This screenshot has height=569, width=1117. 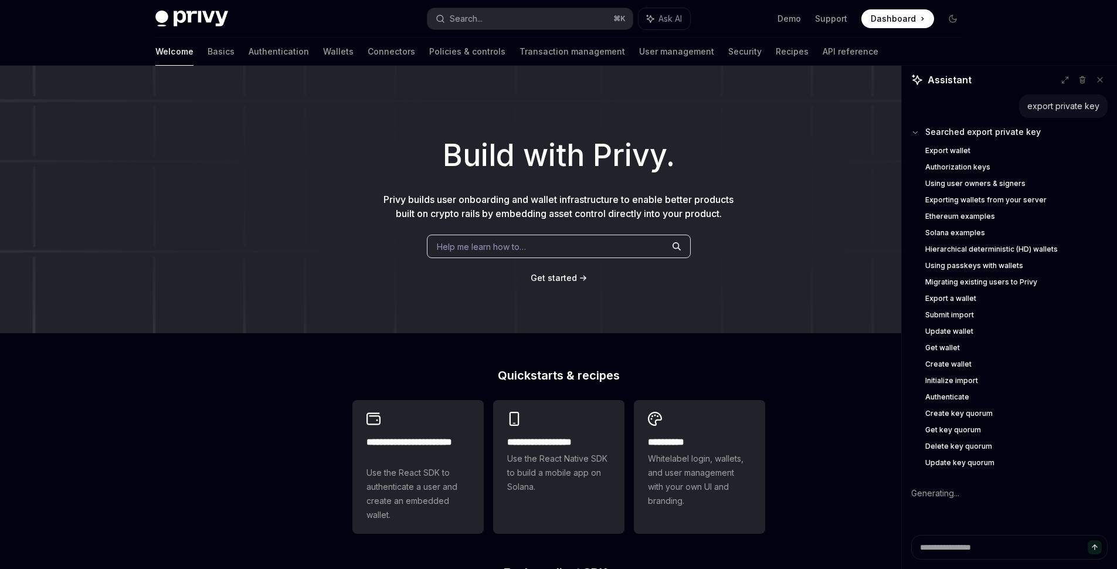 What do you see at coordinates (948, 151) in the screenshot?
I see `span: Export wallet` at bounding box center [948, 151].